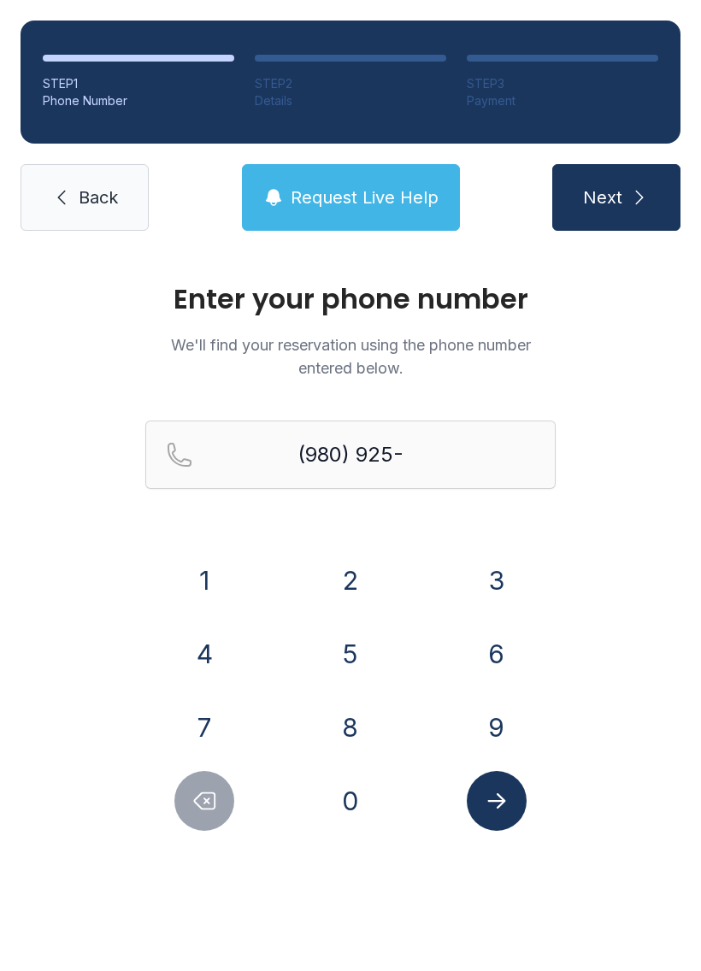 Image resolution: width=701 pixels, height=971 pixels. Describe the element at coordinates (138, 84) in the screenshot. I see `div: STEP 1` at that location.